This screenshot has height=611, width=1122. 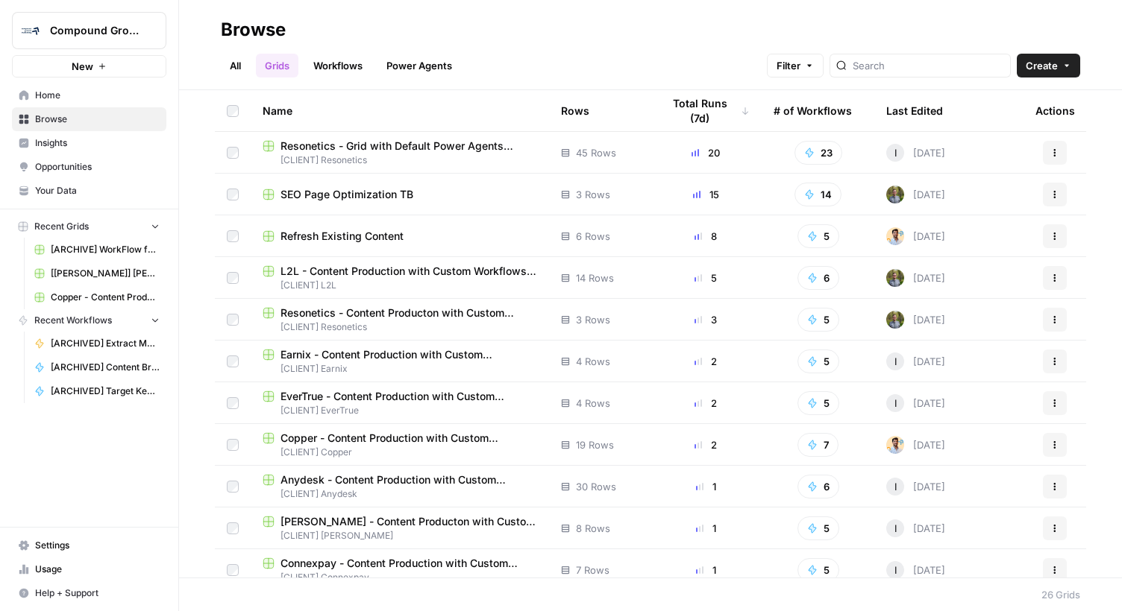 What do you see at coordinates (97, 570) in the screenshot?
I see `span: Usage` at bounding box center [97, 570].